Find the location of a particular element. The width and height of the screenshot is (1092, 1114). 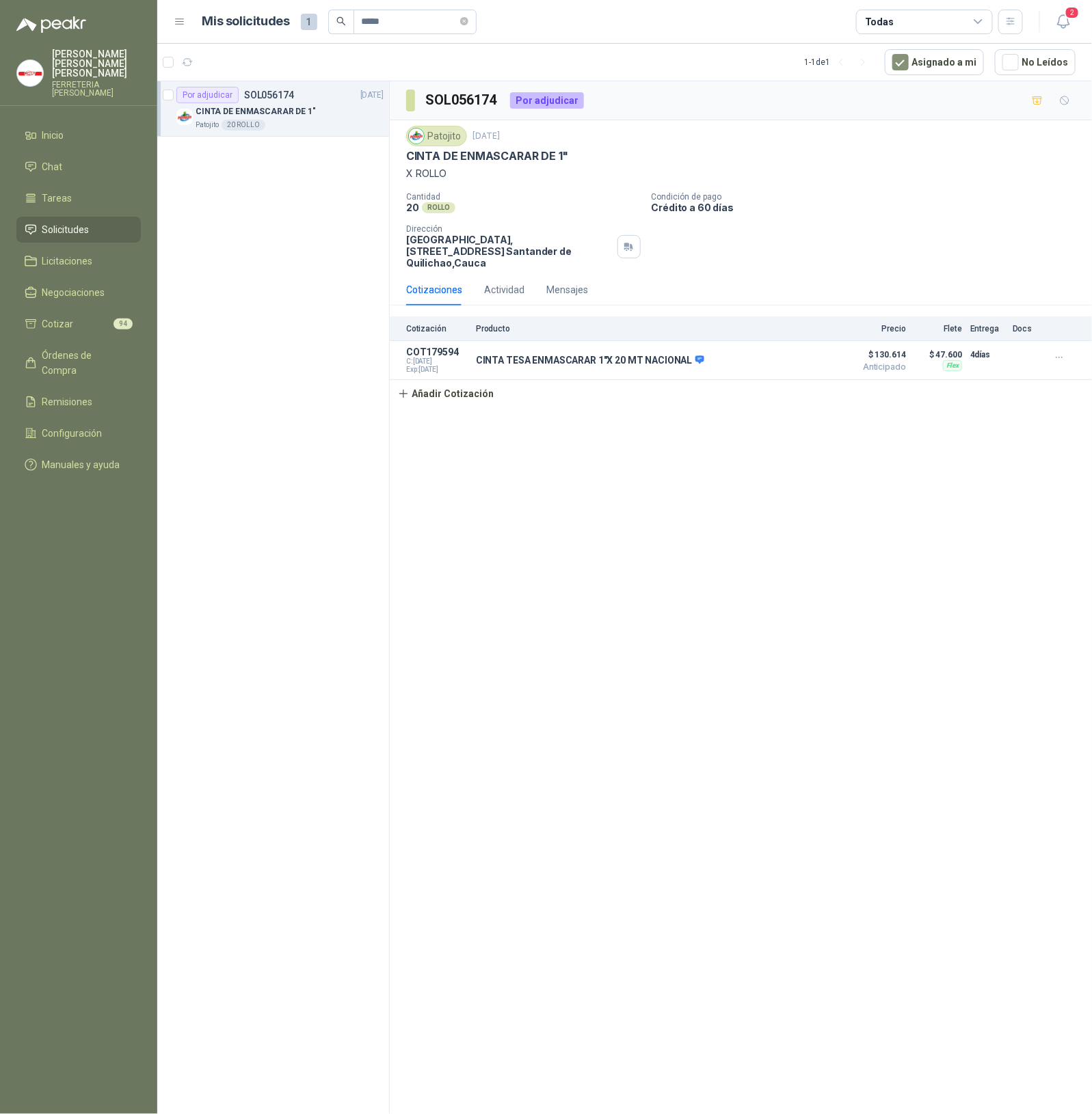

button: No Leídos is located at coordinates (1035, 62).